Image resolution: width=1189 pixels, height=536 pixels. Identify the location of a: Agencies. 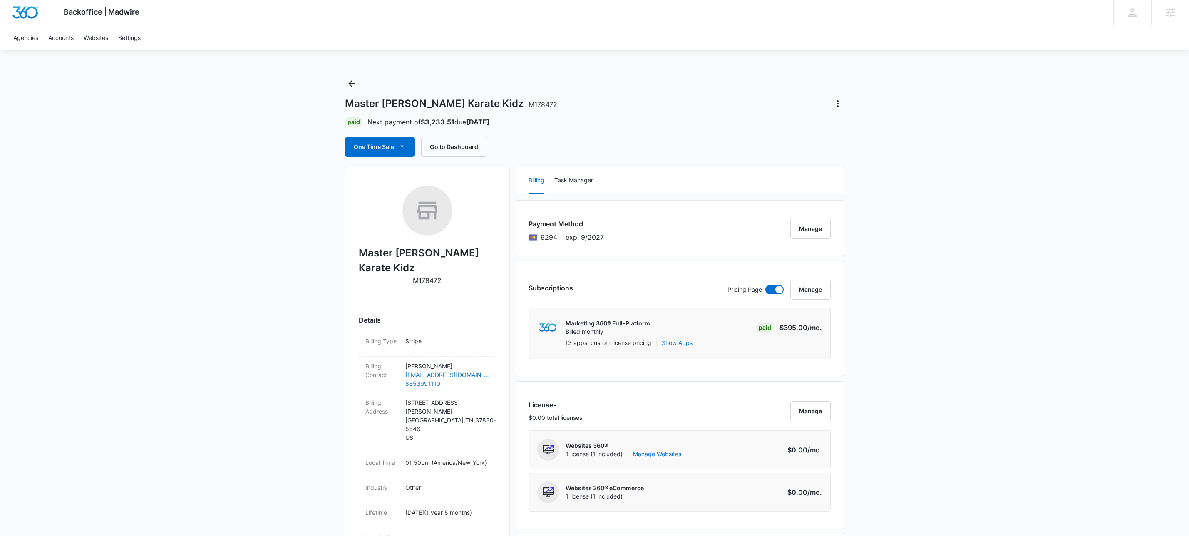
(26, 37).